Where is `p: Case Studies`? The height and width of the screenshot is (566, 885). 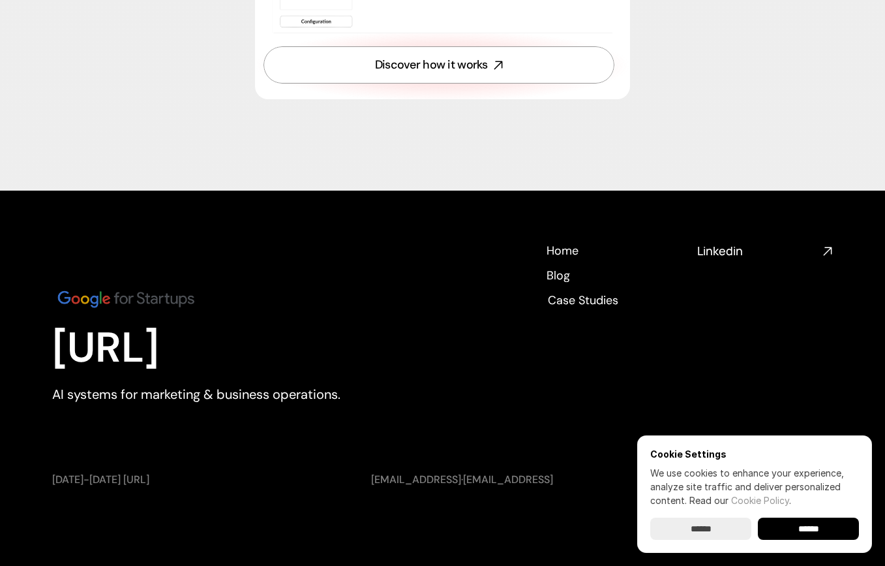
p: Case Studies is located at coordinates (583, 300).